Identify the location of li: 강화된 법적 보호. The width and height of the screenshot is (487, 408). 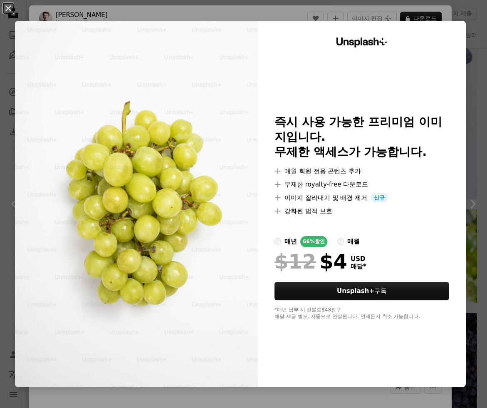
(362, 211).